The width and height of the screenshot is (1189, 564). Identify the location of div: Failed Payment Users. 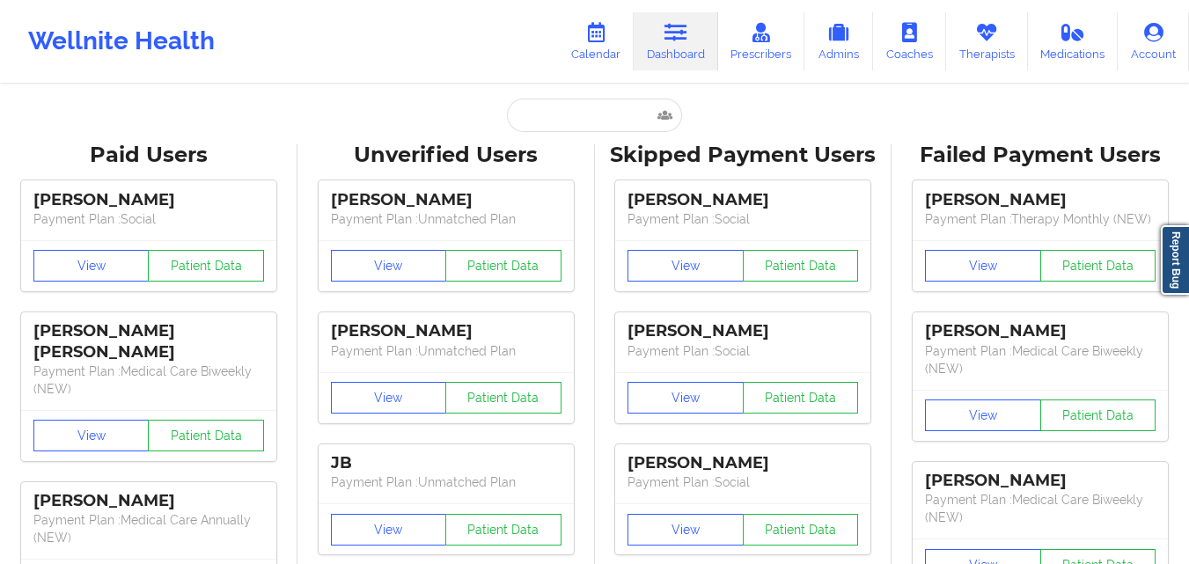
(1040, 155).